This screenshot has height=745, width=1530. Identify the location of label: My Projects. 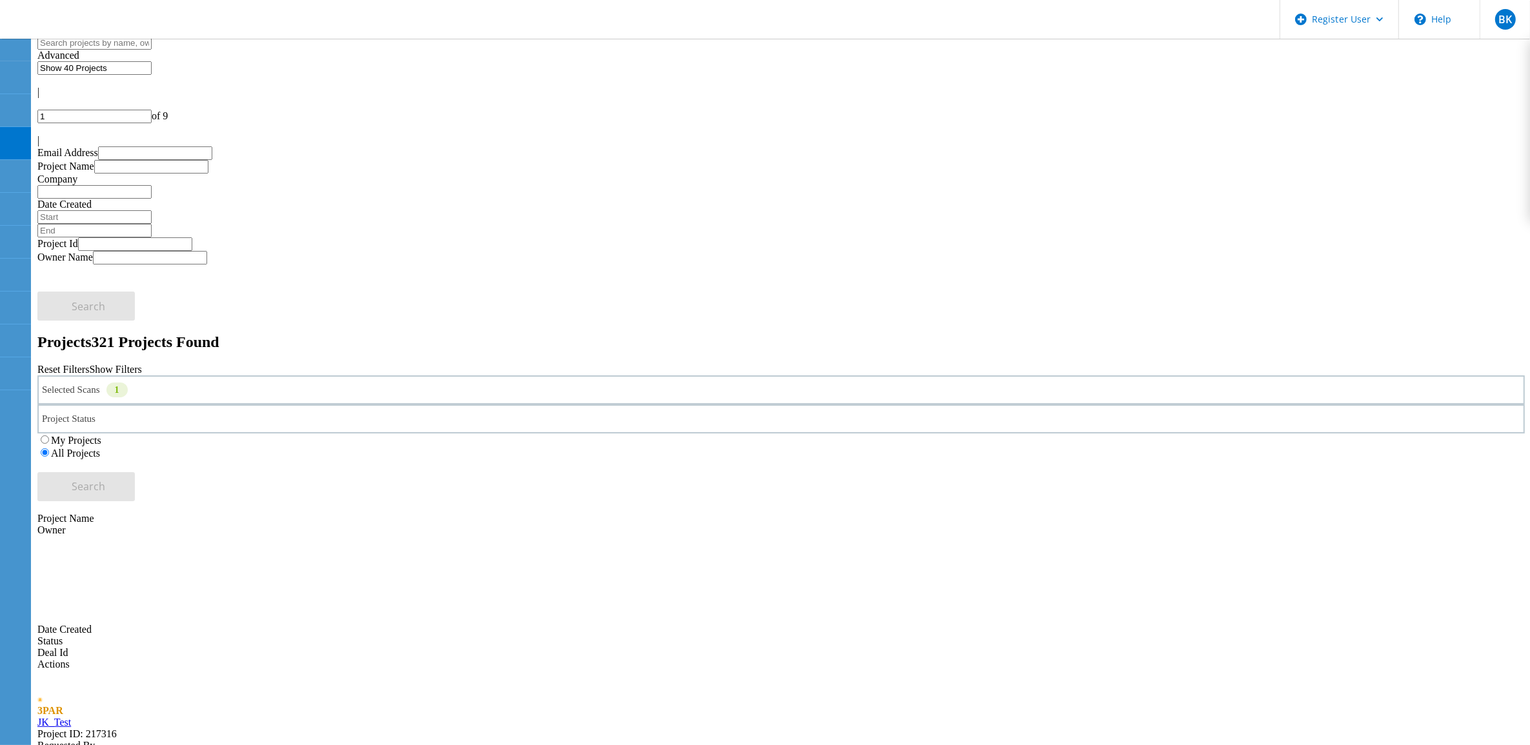
(76, 440).